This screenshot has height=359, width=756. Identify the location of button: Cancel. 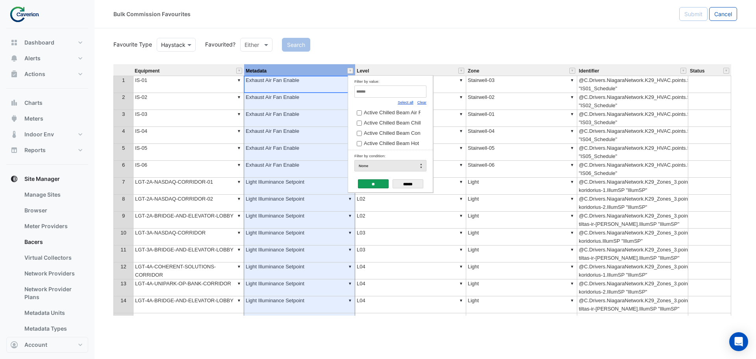
(723, 14).